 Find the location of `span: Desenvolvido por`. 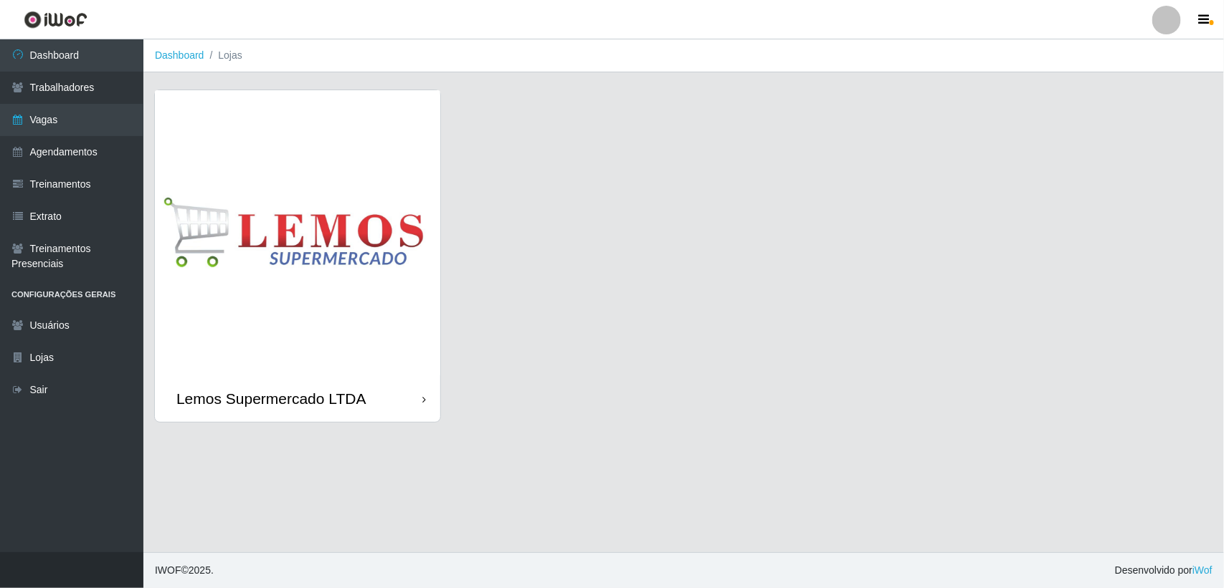

span: Desenvolvido por is located at coordinates (1163, 571).